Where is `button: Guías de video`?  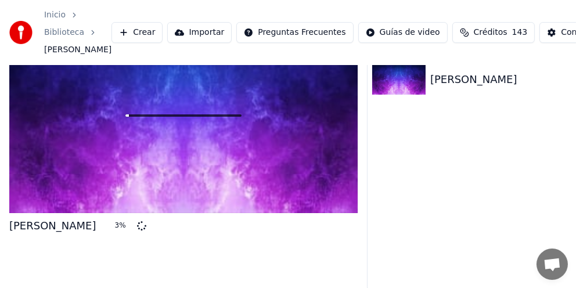 button: Guías de video is located at coordinates (403, 33).